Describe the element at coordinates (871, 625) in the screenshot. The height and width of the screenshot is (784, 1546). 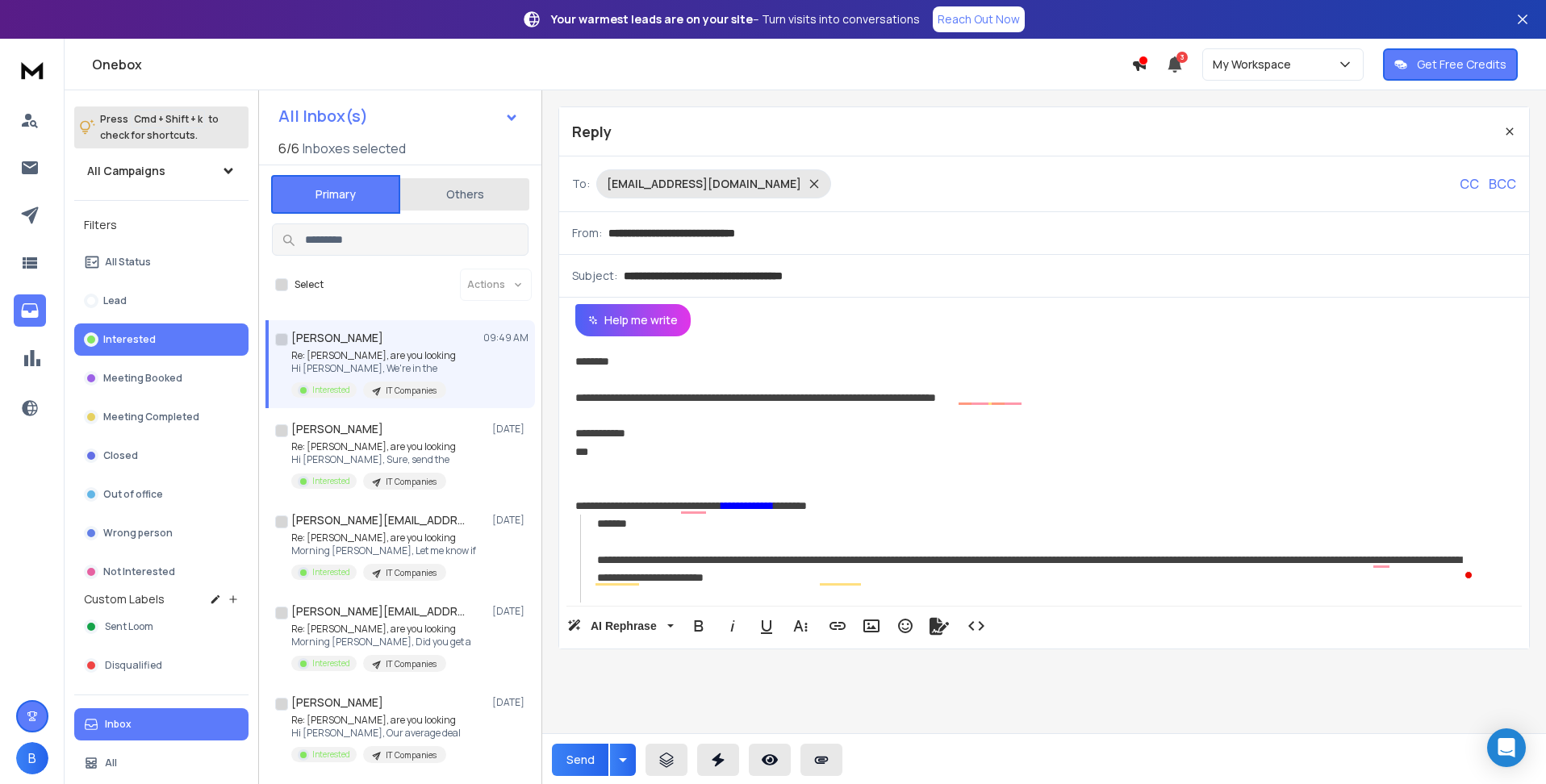
I see `button: Insert Image (⌘P)` at that location.